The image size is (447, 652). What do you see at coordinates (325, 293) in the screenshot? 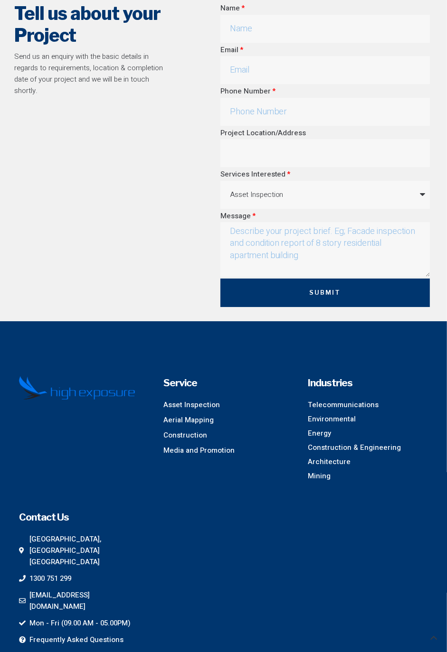
I see `button: Submit` at bounding box center [325, 293].